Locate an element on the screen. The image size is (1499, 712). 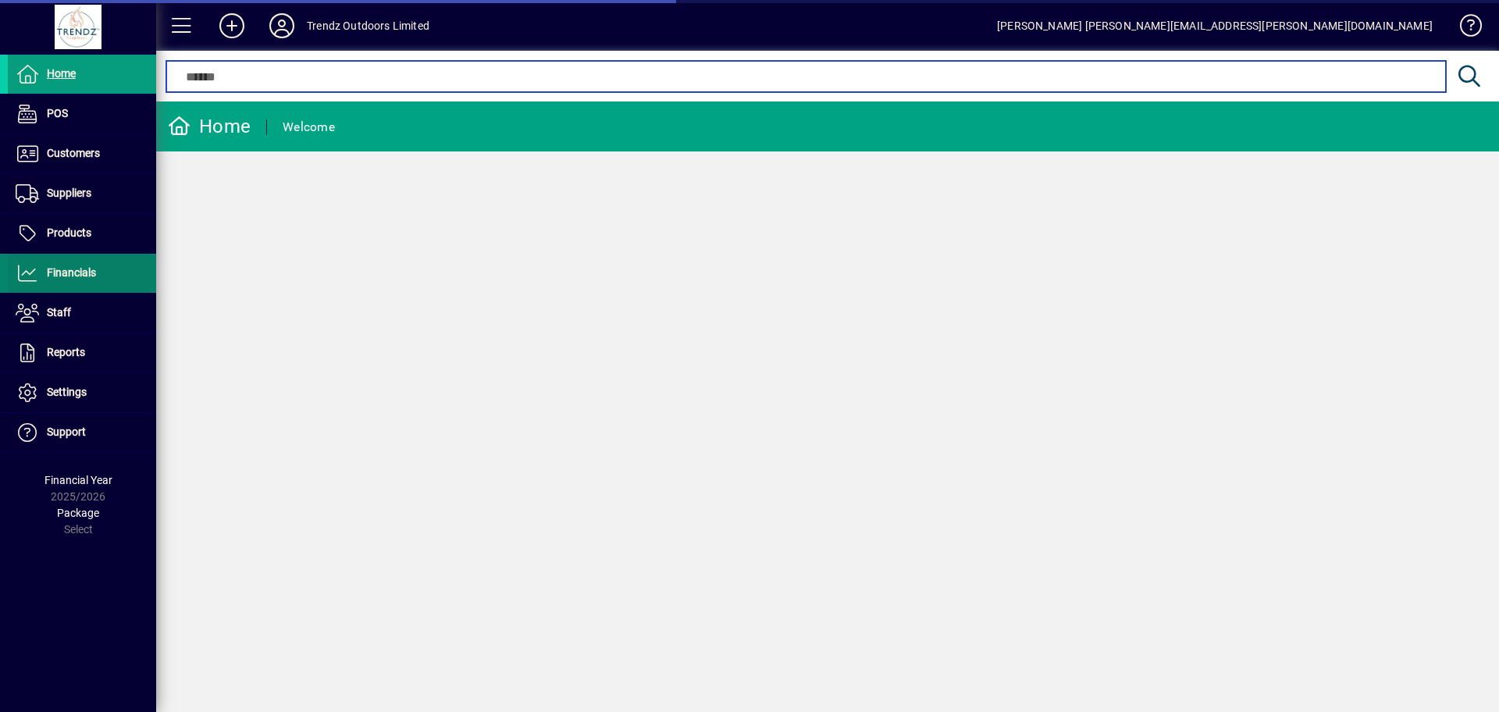
a: POS is located at coordinates (82, 114).